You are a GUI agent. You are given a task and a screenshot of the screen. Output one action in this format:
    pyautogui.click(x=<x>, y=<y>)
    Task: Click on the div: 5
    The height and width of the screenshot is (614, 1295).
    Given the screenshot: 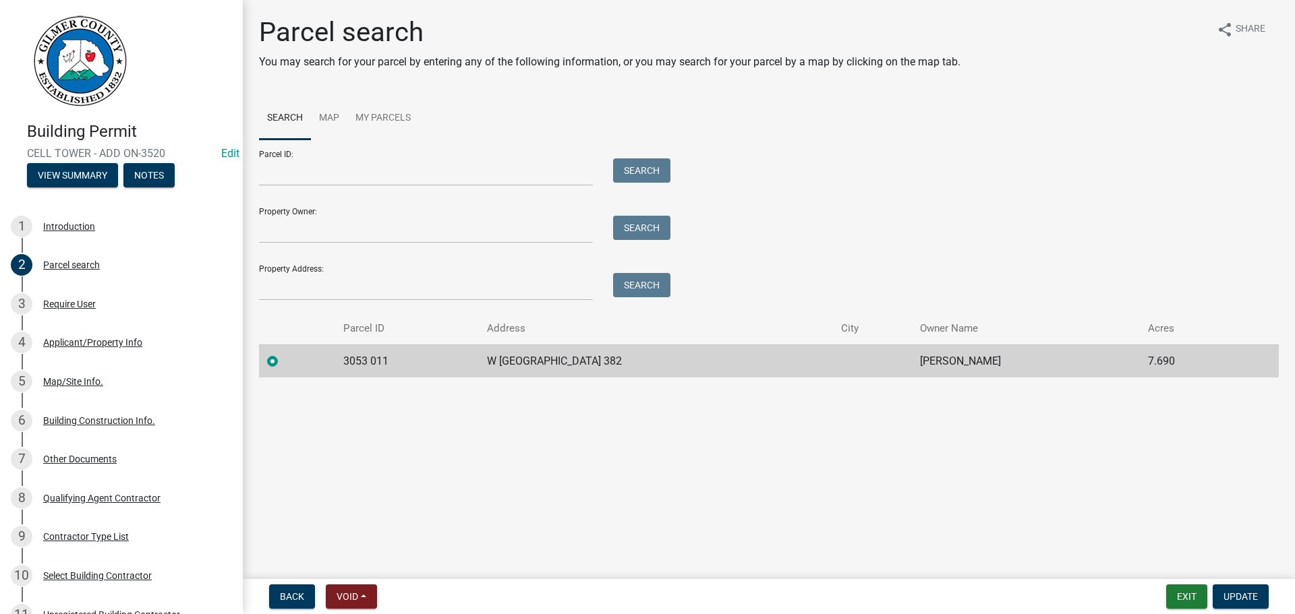 What is the action you would take?
    pyautogui.click(x=22, y=382)
    